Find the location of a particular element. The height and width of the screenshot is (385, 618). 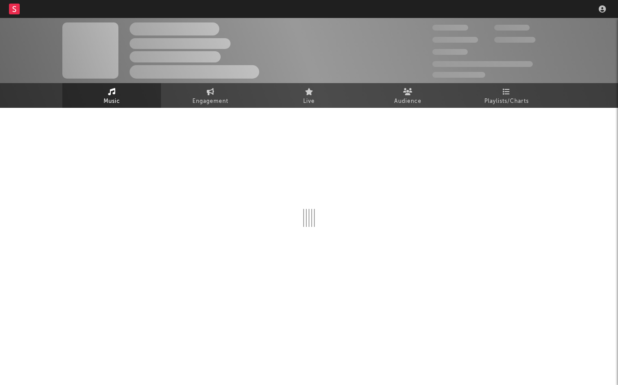

span: Music is located at coordinates (112, 101).